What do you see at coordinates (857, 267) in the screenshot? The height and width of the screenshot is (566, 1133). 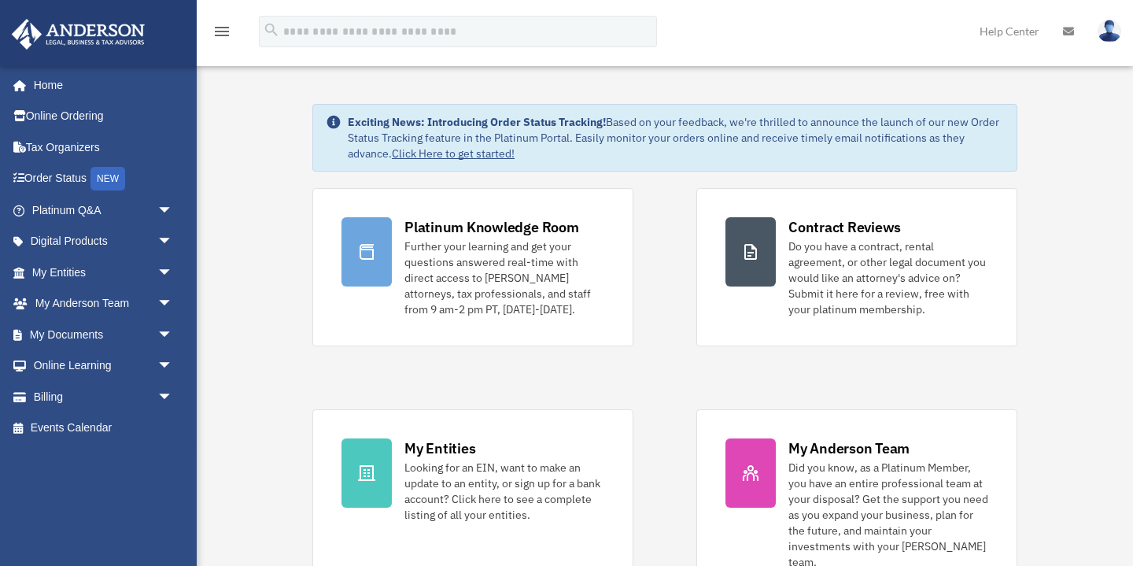 I see `a: Contract Reviews Do you have a contract, rental agreement, or other legal document you would like...` at bounding box center [857, 267].